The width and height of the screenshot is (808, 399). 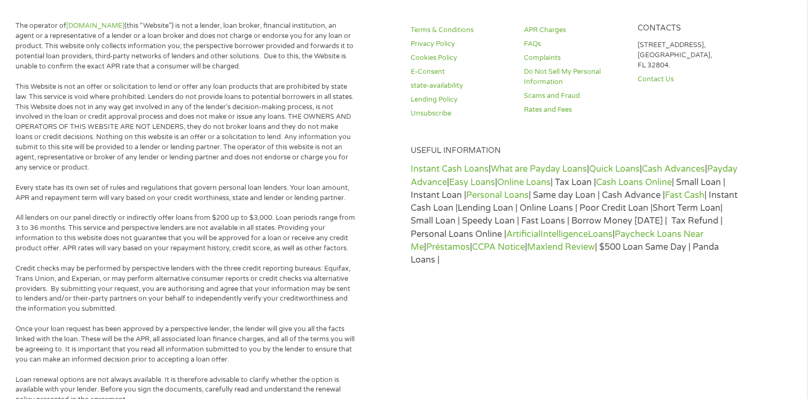 What do you see at coordinates (497, 195) in the screenshot?
I see `a: Personal Loans` at bounding box center [497, 195].